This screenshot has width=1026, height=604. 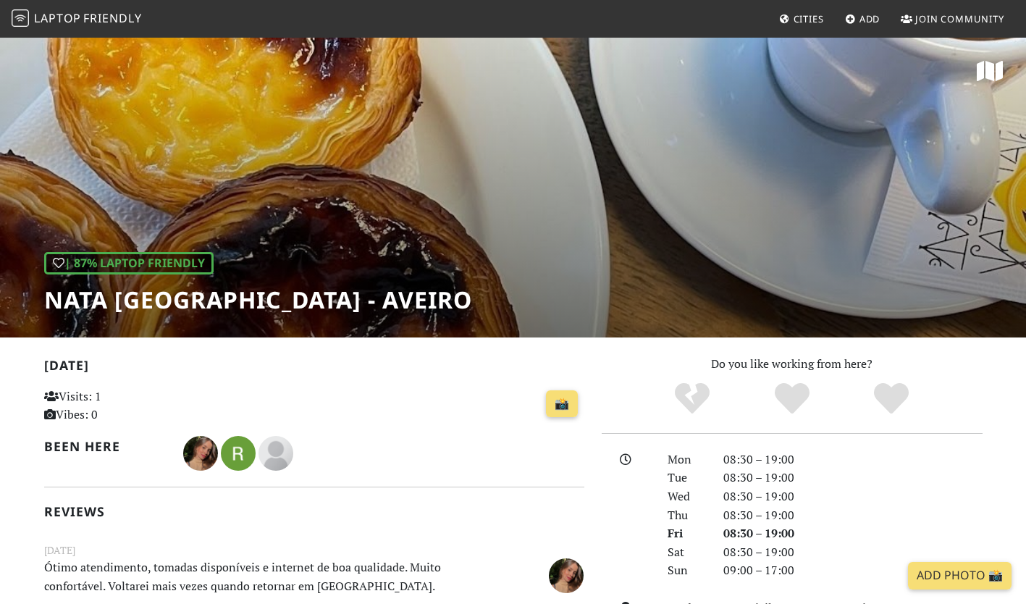 I want to click on div: Mon, so click(x=687, y=460).